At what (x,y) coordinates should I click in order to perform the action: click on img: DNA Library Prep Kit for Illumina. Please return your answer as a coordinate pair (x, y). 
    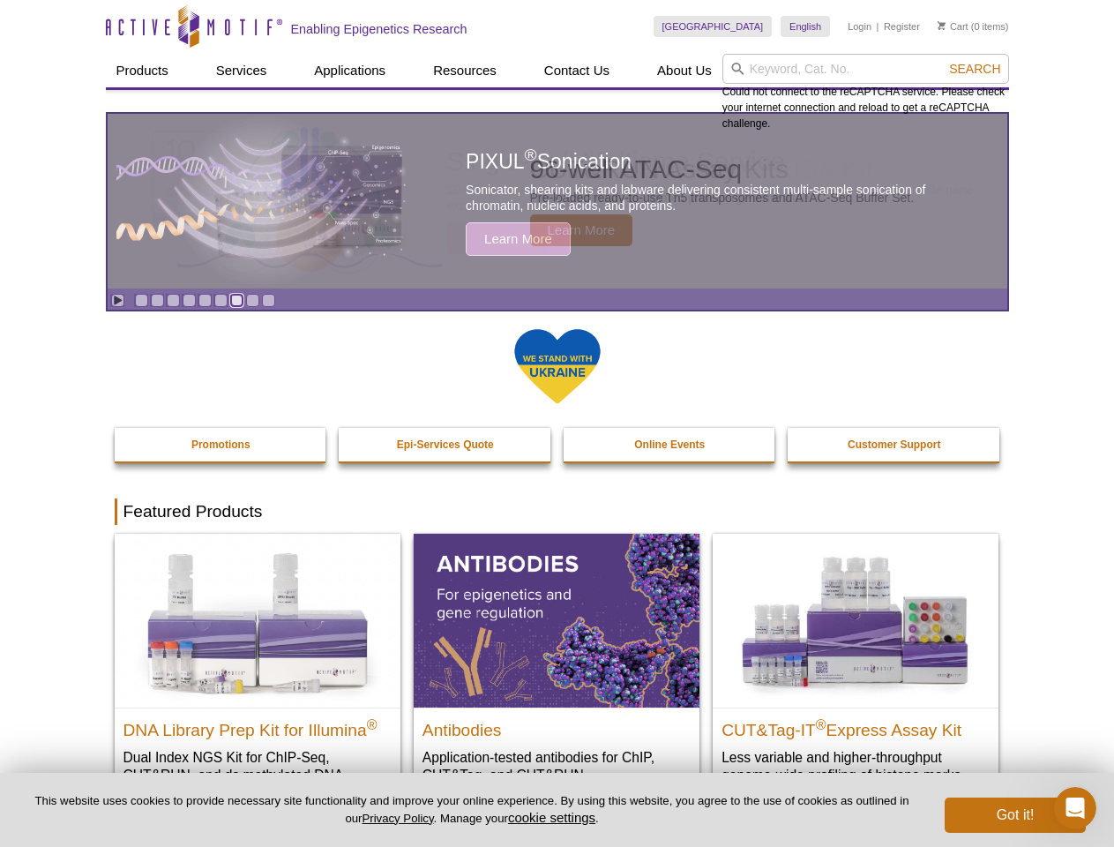
    Looking at the image, I should click on (258, 620).